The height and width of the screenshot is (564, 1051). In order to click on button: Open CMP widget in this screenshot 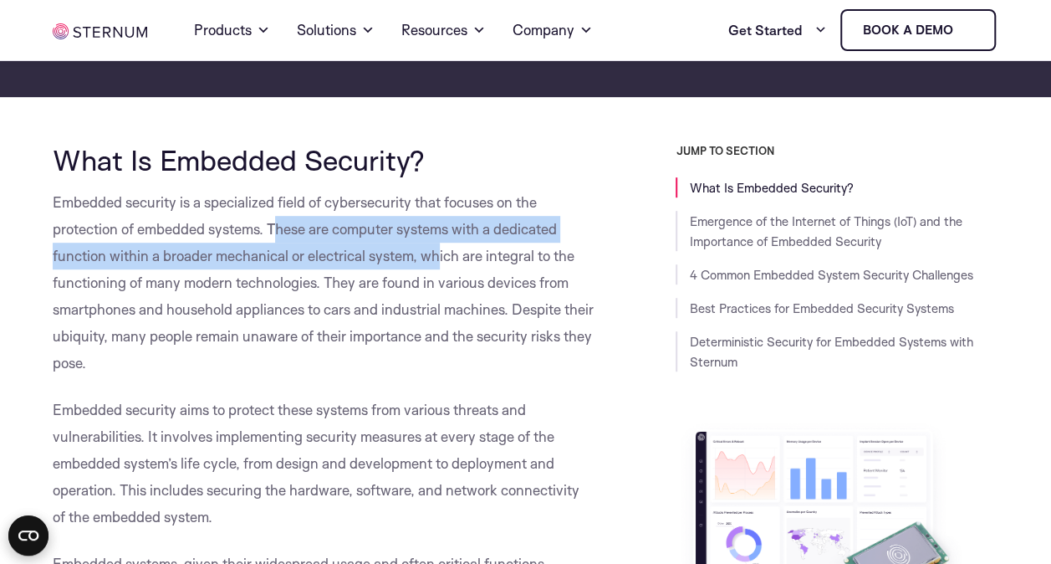, I will do `click(28, 535)`.